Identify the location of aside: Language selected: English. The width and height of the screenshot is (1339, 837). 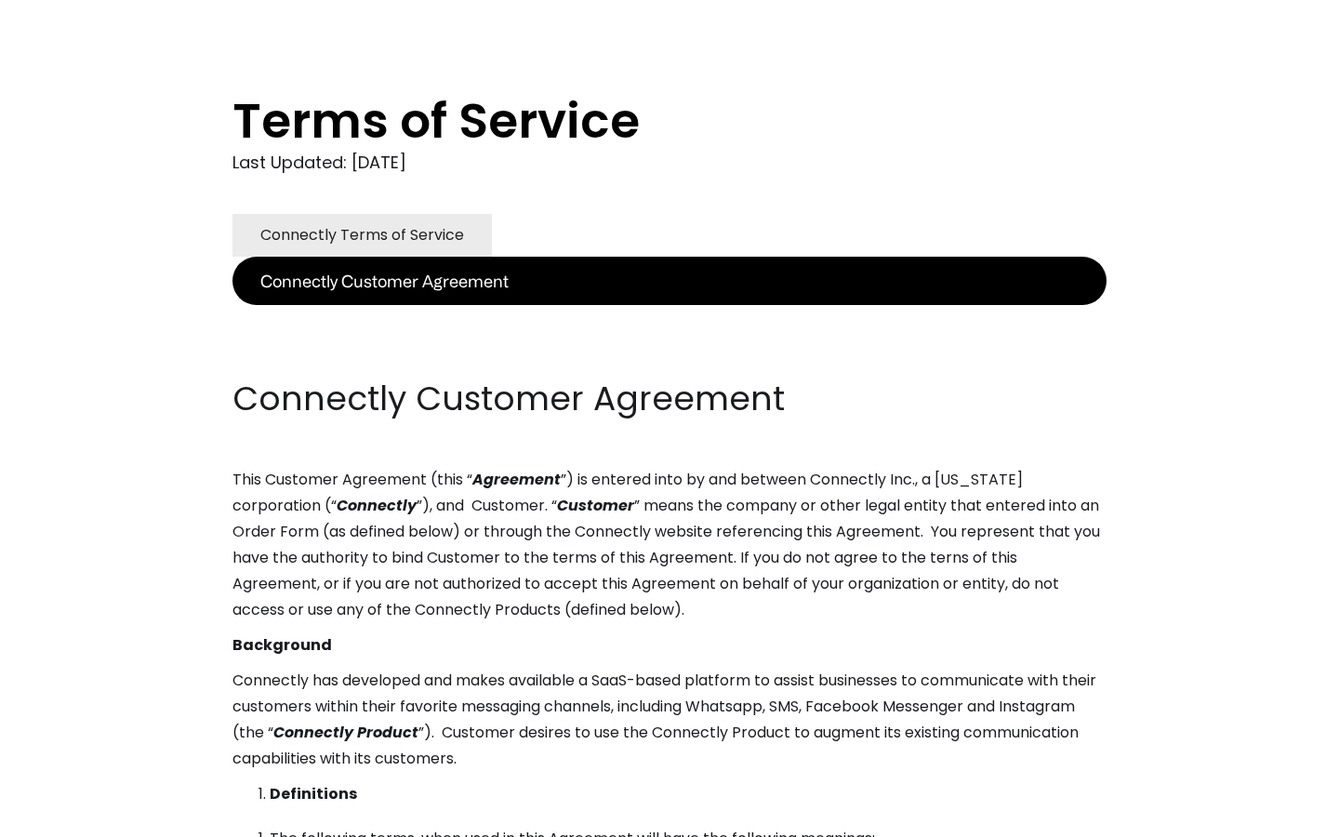
(65, 817).